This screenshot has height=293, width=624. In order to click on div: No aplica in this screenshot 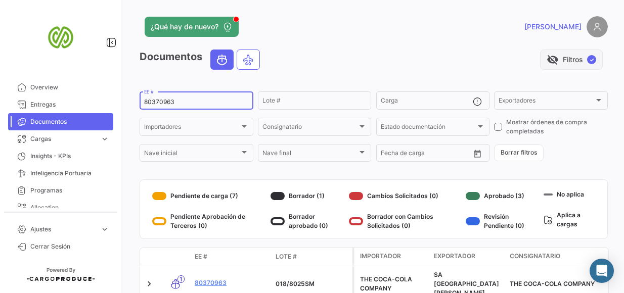, I will do `click(570, 194)`.